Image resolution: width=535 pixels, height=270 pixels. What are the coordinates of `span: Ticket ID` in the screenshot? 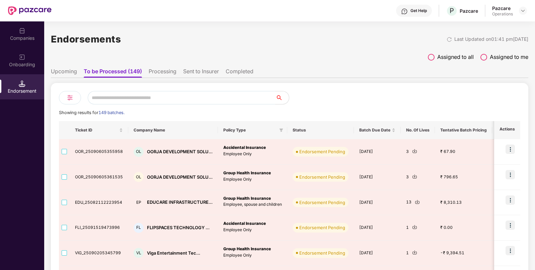 It's located at (97, 130).